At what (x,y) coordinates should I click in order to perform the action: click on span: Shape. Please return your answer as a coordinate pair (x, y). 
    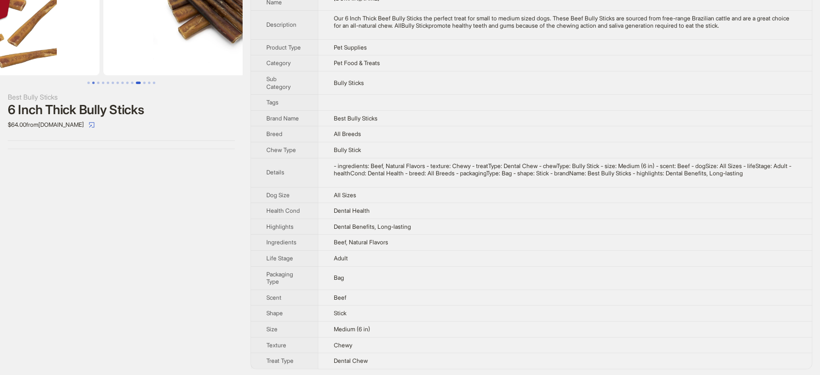
    Looking at the image, I should click on (275, 313).